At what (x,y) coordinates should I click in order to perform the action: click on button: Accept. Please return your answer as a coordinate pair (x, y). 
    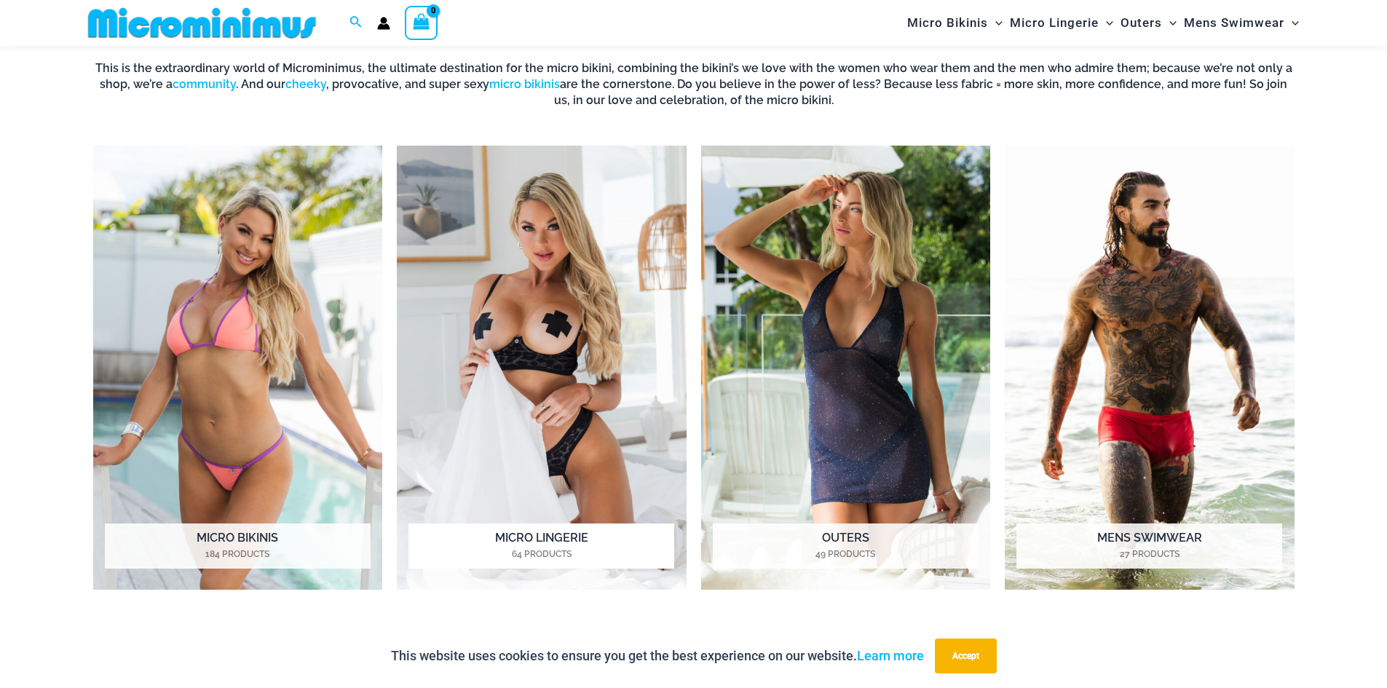
    Looking at the image, I should click on (965, 656).